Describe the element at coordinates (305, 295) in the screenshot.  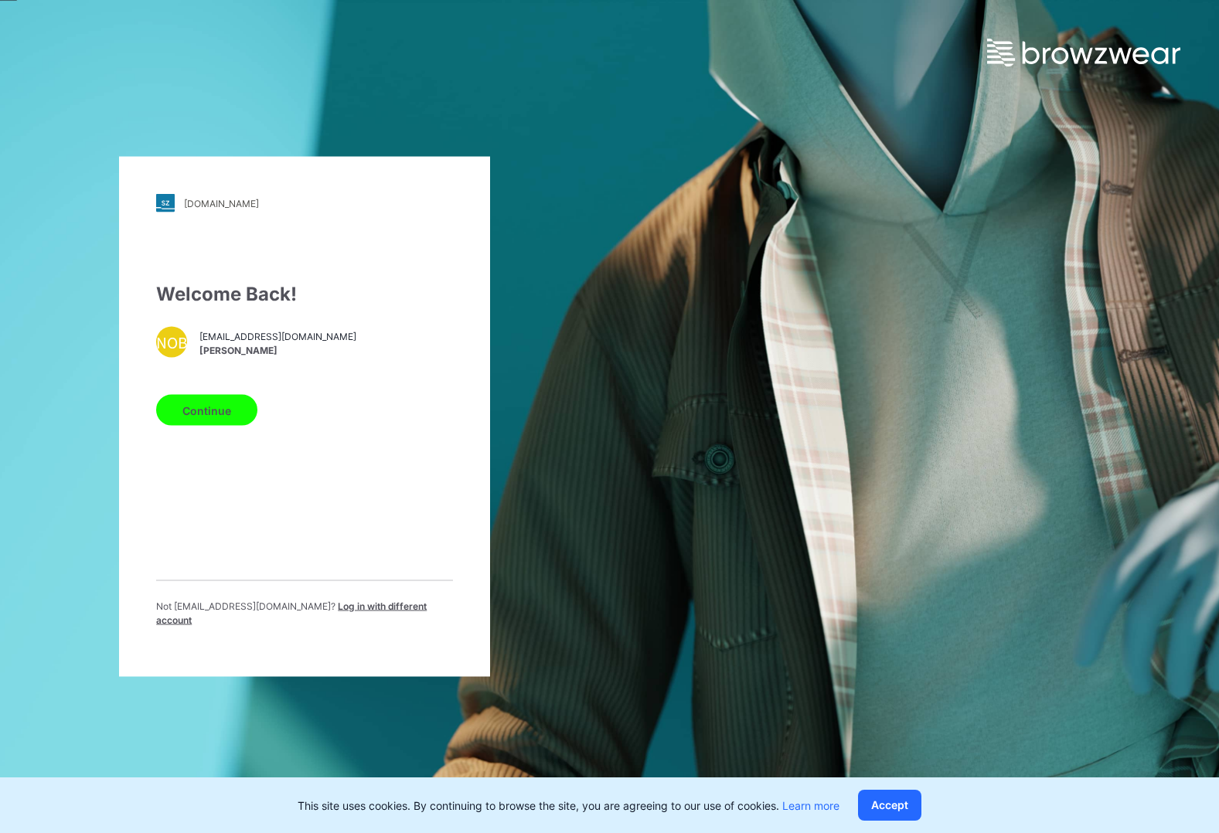
I see `div: Welcome Back!` at that location.